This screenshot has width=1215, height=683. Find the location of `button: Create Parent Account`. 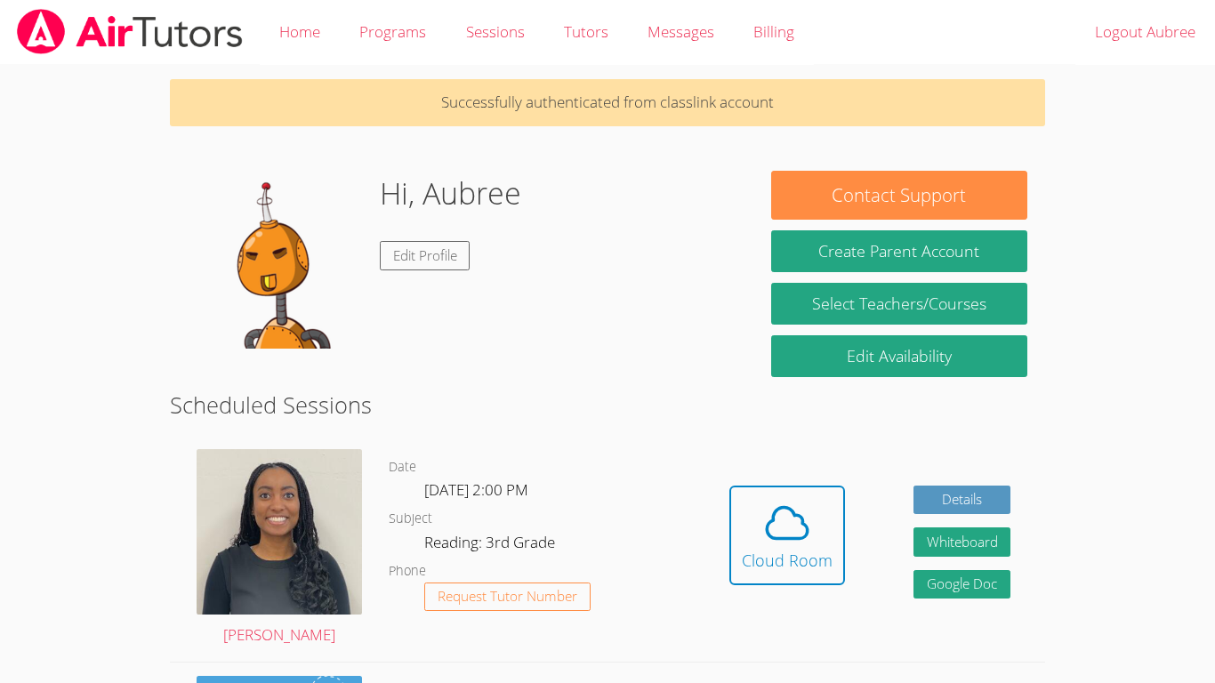

button: Create Parent Account is located at coordinates (900, 251).